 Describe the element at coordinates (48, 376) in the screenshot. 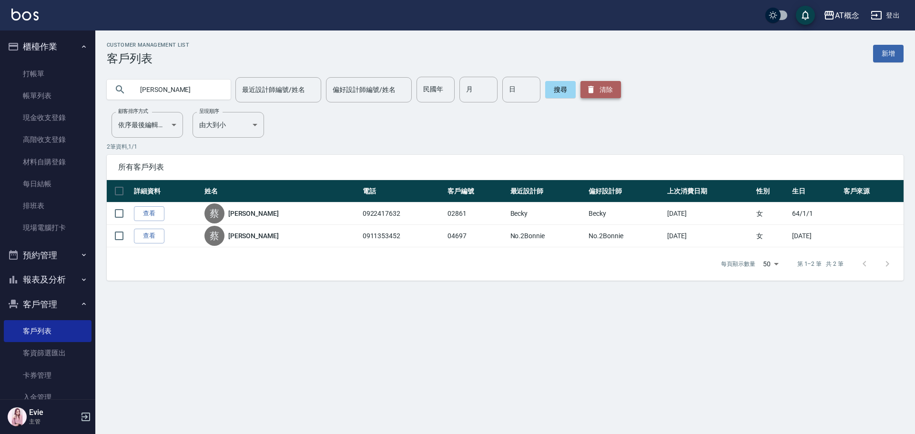

I see `a: 卡券管理` at that location.